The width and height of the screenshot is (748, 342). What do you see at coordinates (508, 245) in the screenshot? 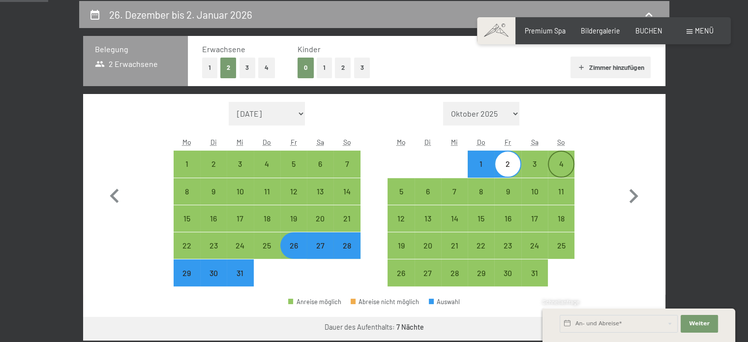
I see `div: Fri Jan 23 2026` at bounding box center [508, 245].